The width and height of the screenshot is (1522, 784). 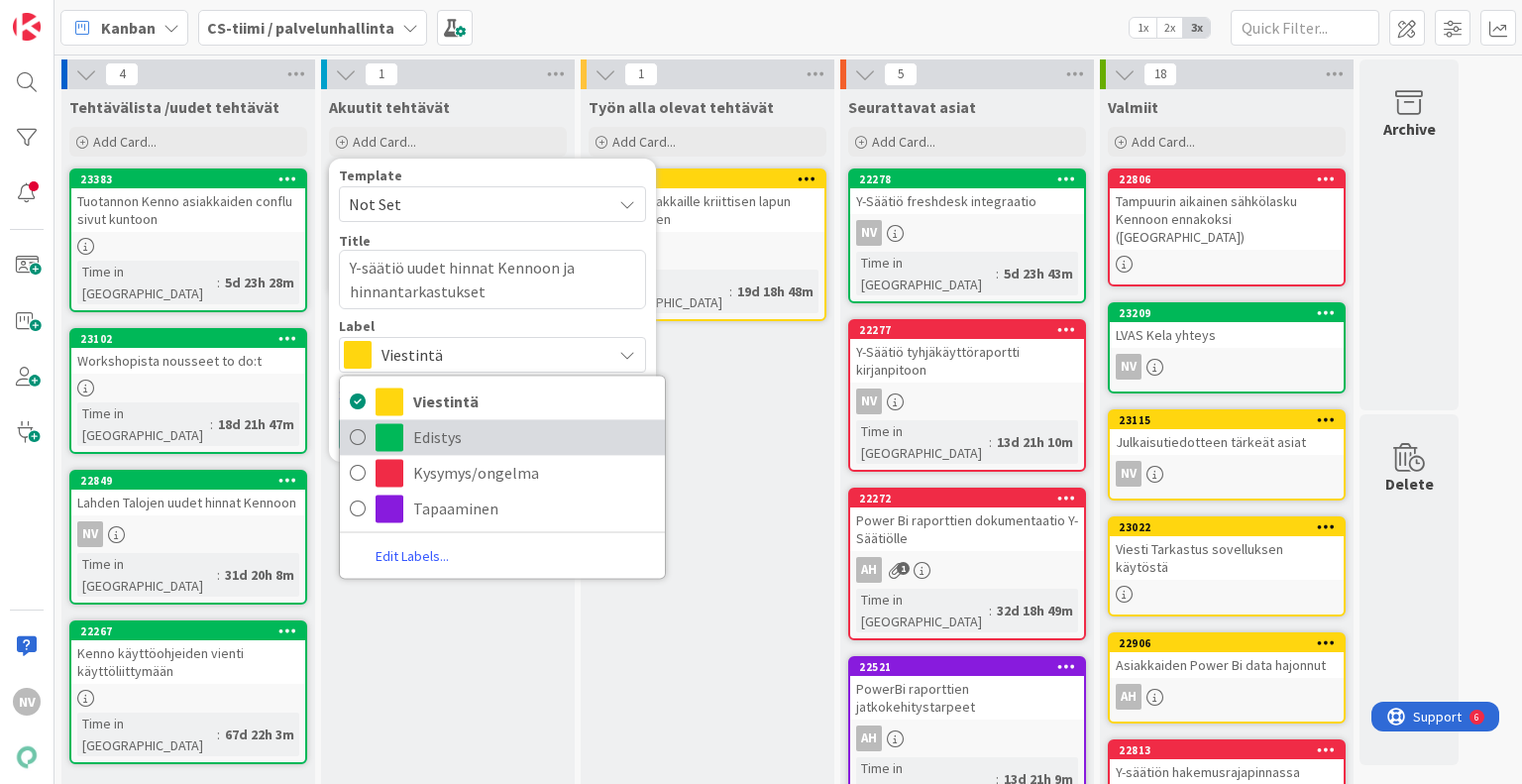 I want to click on span: Template, so click(x=371, y=175).